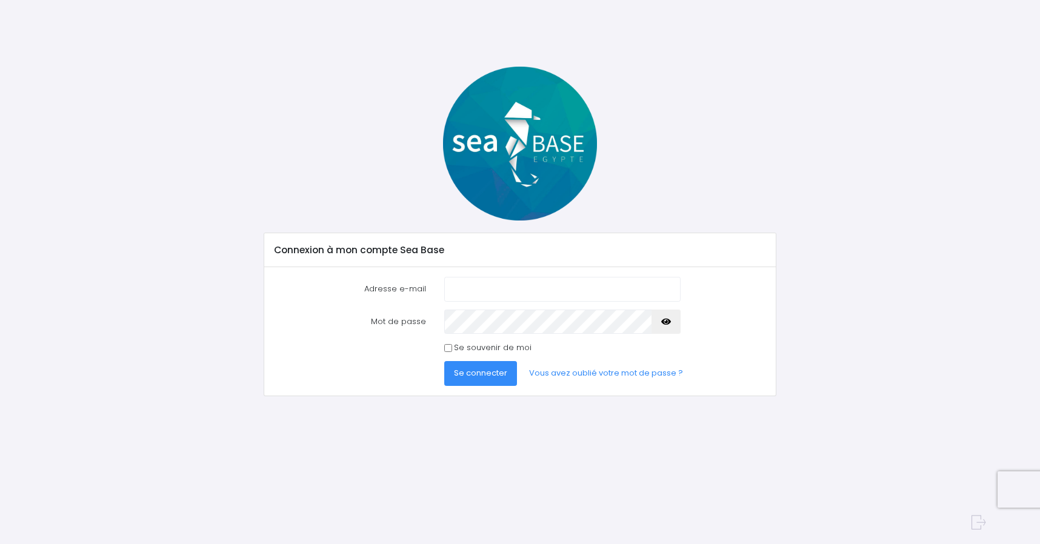 The image size is (1040, 544). What do you see at coordinates (606, 373) in the screenshot?
I see `a: Vous avez oublié votre mot de passe ?` at bounding box center [606, 373].